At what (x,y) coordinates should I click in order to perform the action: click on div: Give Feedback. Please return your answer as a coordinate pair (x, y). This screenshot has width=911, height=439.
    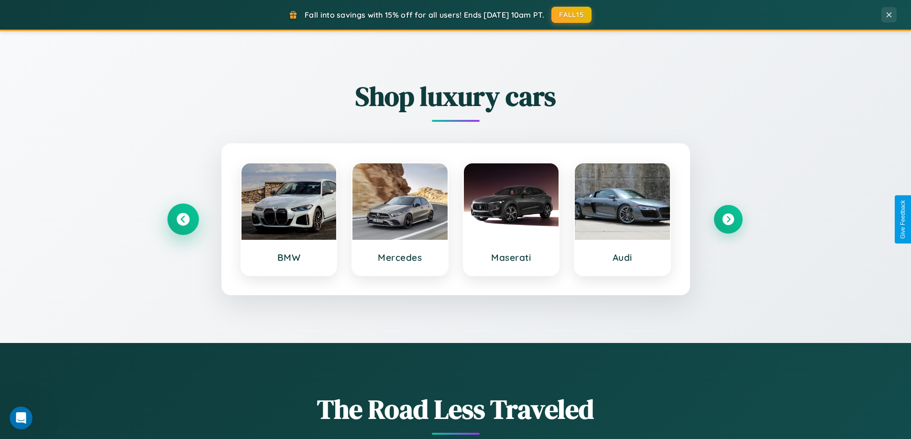
    Looking at the image, I should click on (903, 219).